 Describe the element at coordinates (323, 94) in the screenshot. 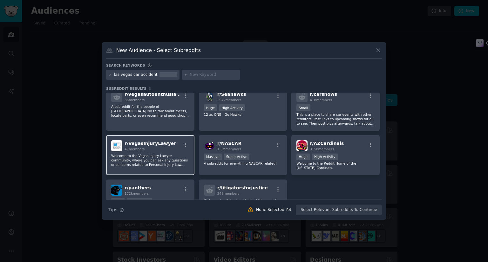

I see `span: r/ carshows` at that location.